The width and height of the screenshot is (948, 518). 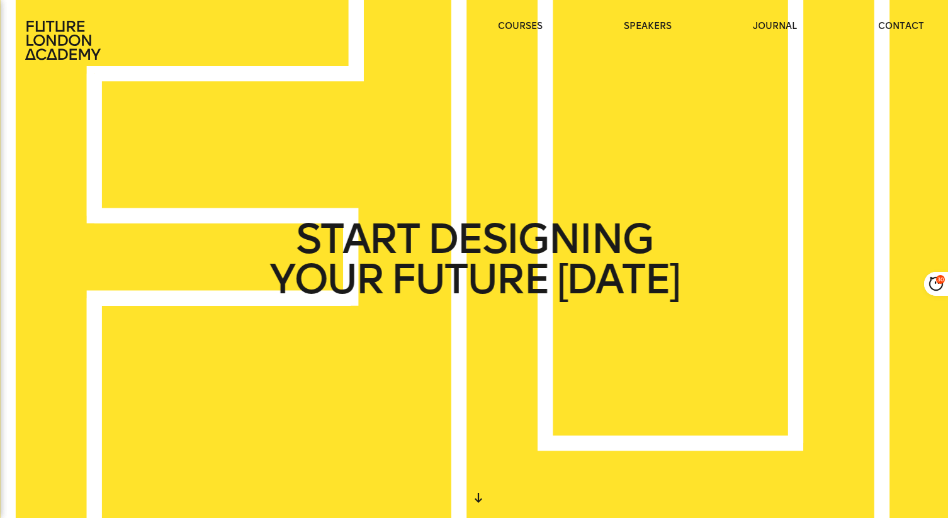 What do you see at coordinates (901, 26) in the screenshot?
I see `a: contact` at bounding box center [901, 26].